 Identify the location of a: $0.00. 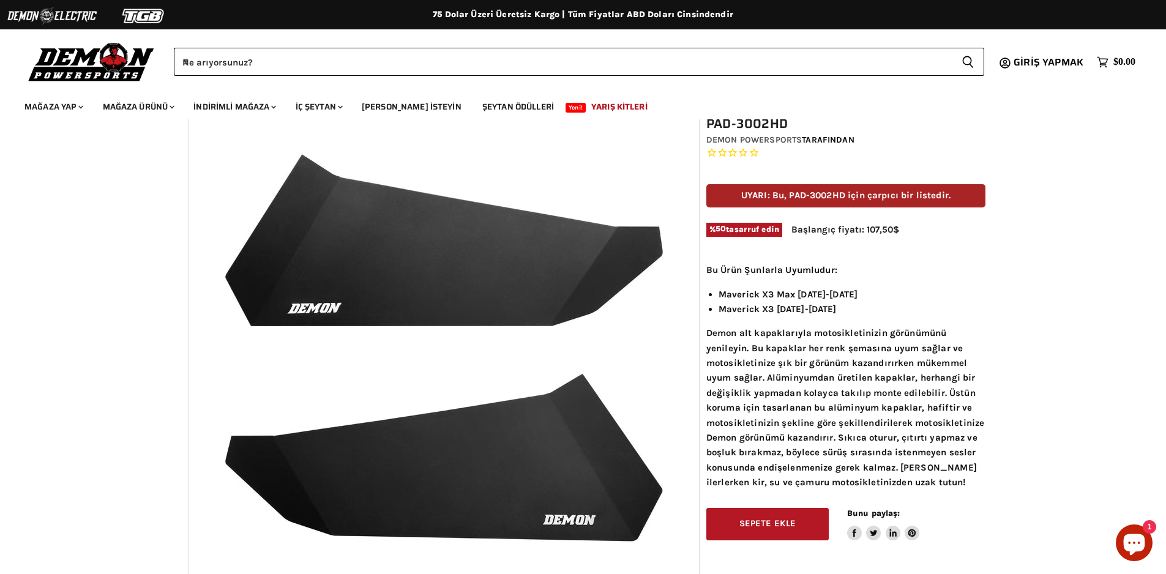
(1115, 62).